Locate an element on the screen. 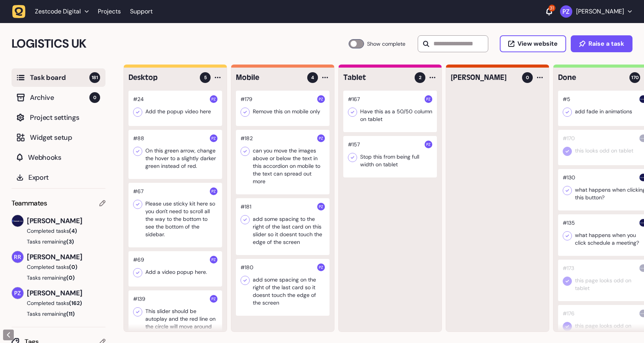 This screenshot has height=343, width=644. span: 2 is located at coordinates (420, 78).